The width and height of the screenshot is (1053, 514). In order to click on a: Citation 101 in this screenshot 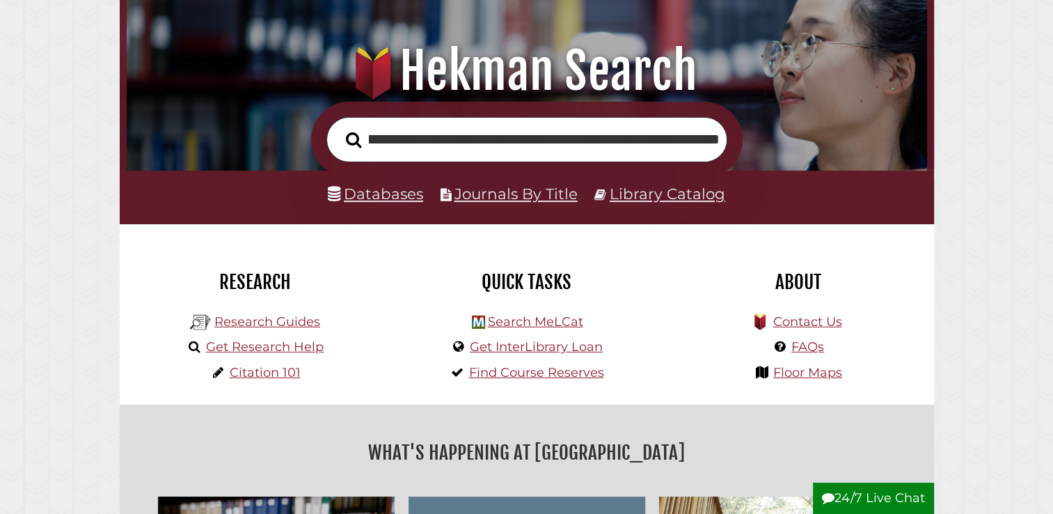, I will do `click(265, 372)`.